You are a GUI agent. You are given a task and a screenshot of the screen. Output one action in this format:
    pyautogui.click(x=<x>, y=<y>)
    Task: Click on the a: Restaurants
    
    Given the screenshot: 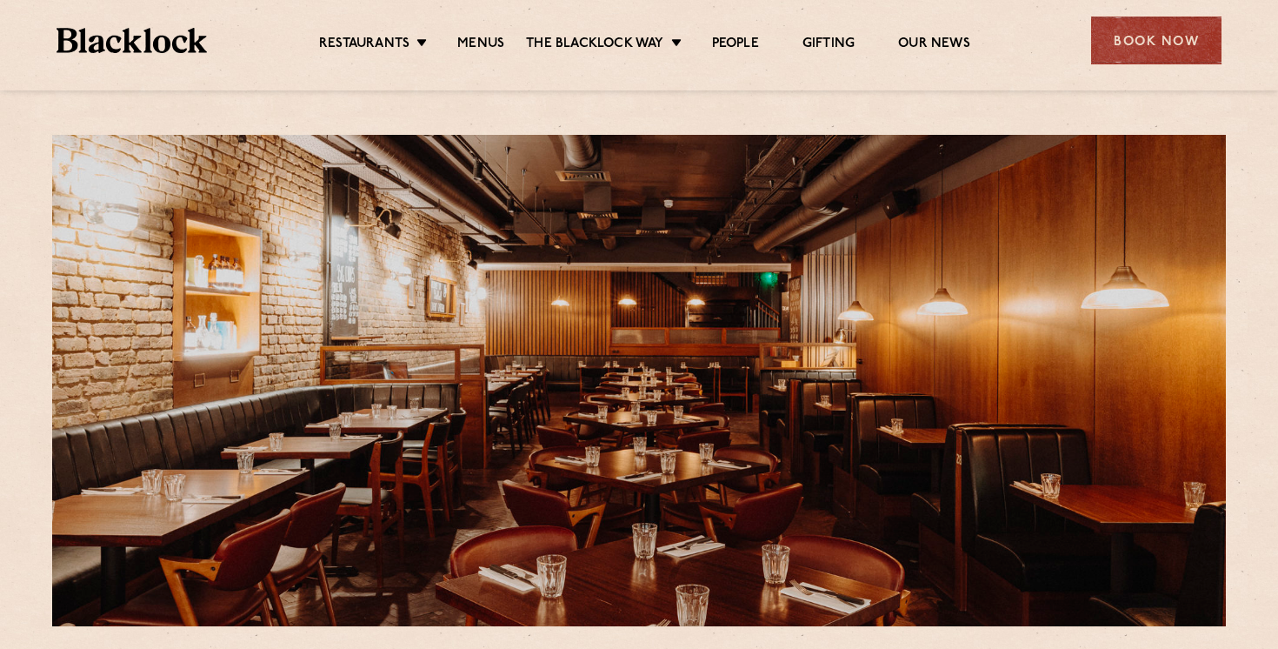 What is the action you would take?
    pyautogui.click(x=364, y=45)
    